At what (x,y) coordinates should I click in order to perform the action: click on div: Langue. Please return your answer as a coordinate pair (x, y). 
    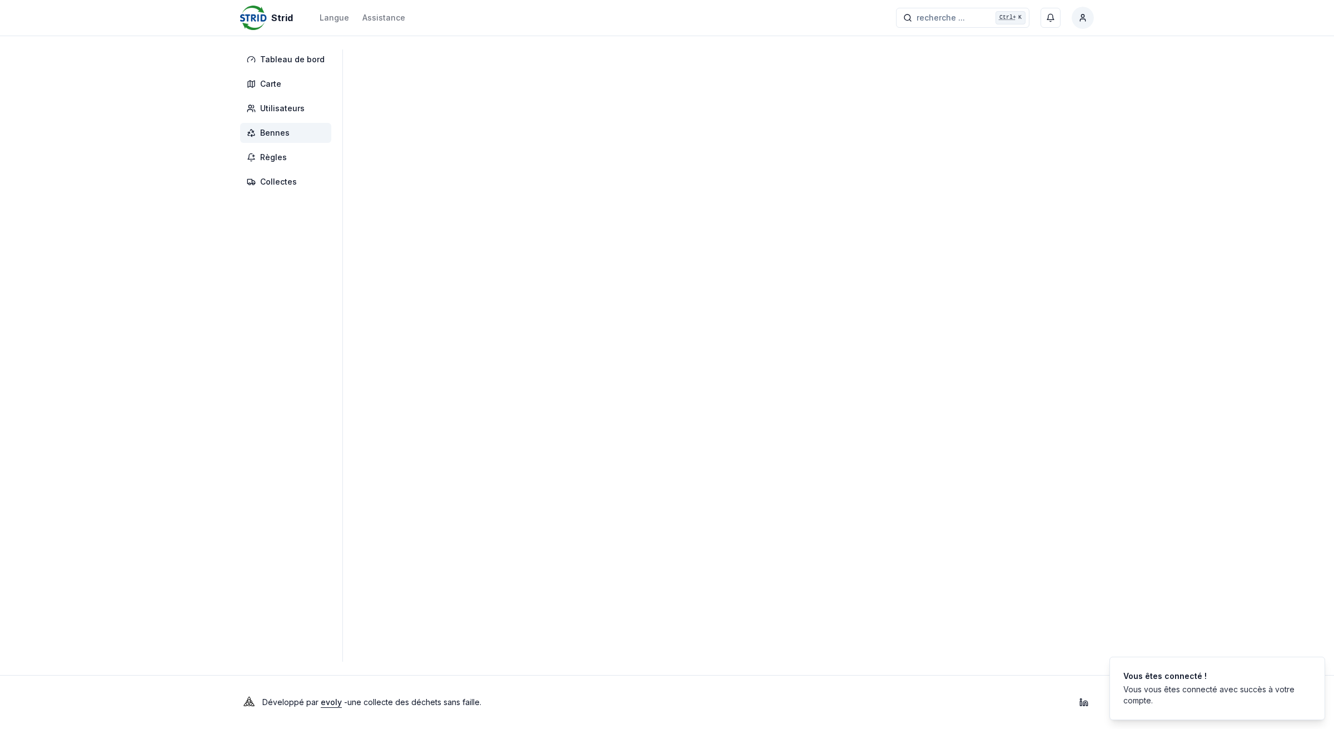
    Looking at the image, I should click on (334, 18).